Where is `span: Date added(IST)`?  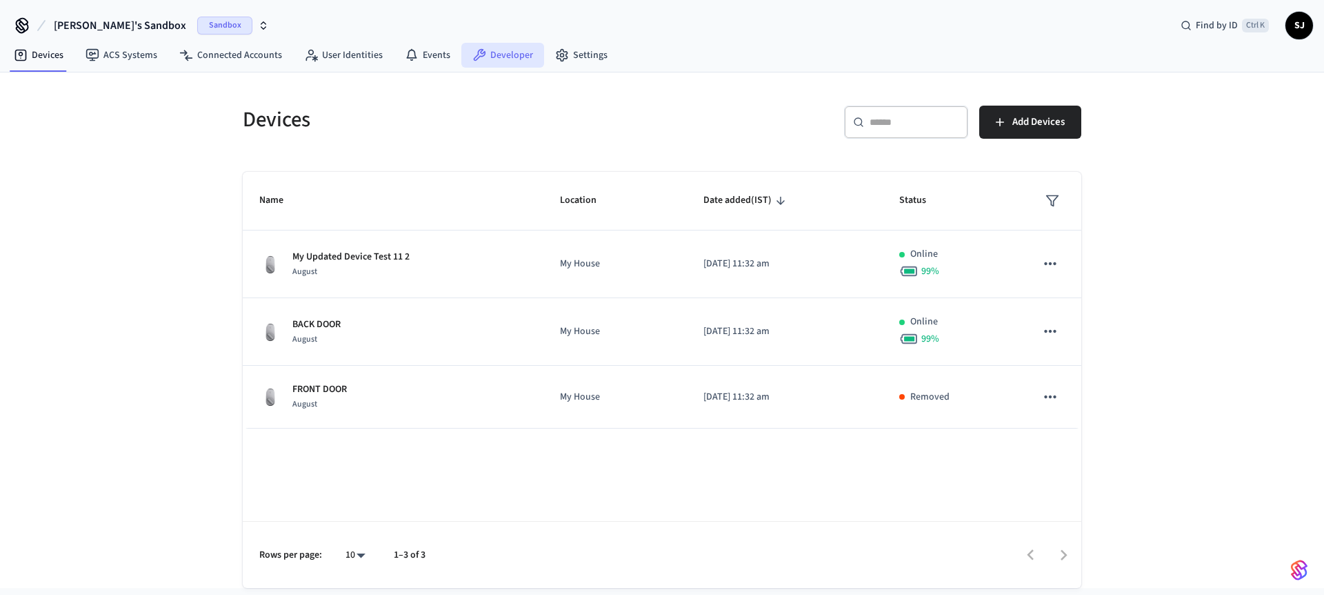
span: Date added(IST) is located at coordinates (746, 200).